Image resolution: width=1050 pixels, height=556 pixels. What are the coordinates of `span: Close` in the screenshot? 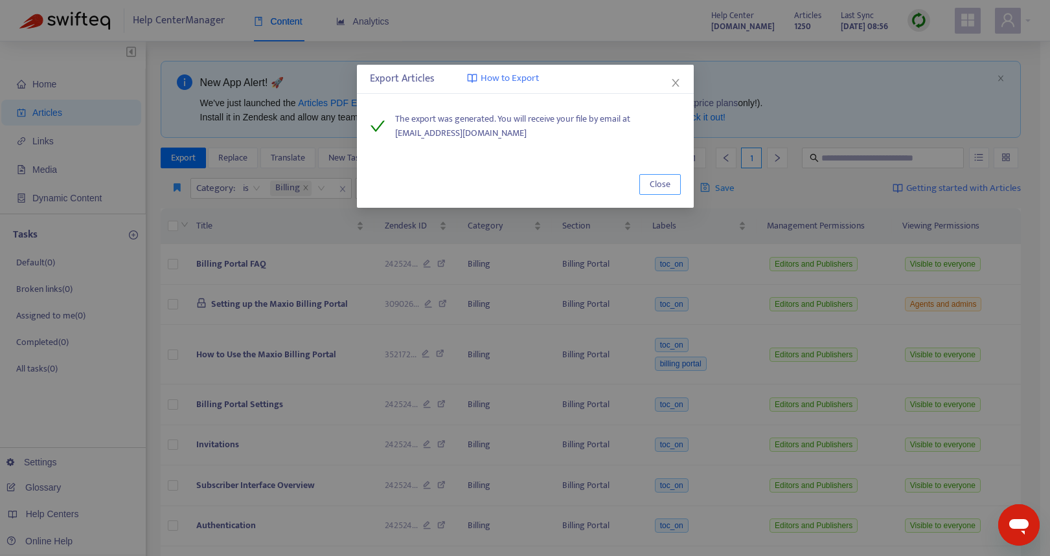 It's located at (660, 185).